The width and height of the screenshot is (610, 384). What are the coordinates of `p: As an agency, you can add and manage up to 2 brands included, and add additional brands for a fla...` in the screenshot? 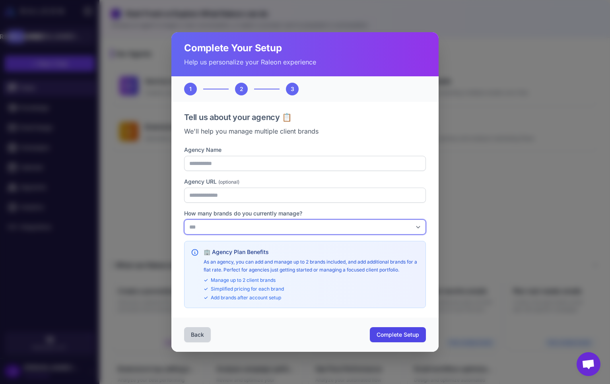 It's located at (311, 266).